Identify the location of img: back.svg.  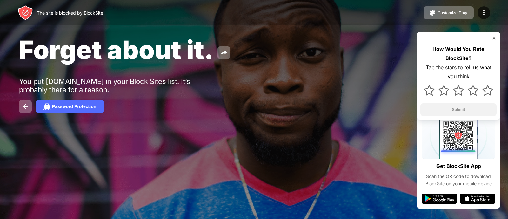
(25, 106).